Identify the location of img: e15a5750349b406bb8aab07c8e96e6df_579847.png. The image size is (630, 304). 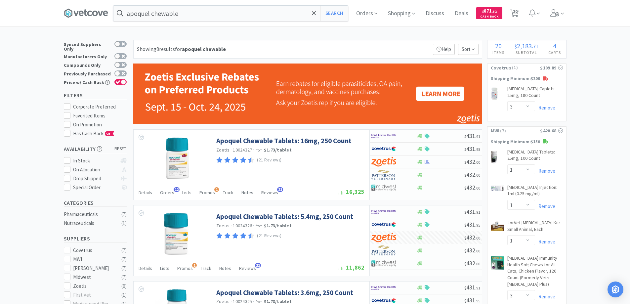
(494, 94).